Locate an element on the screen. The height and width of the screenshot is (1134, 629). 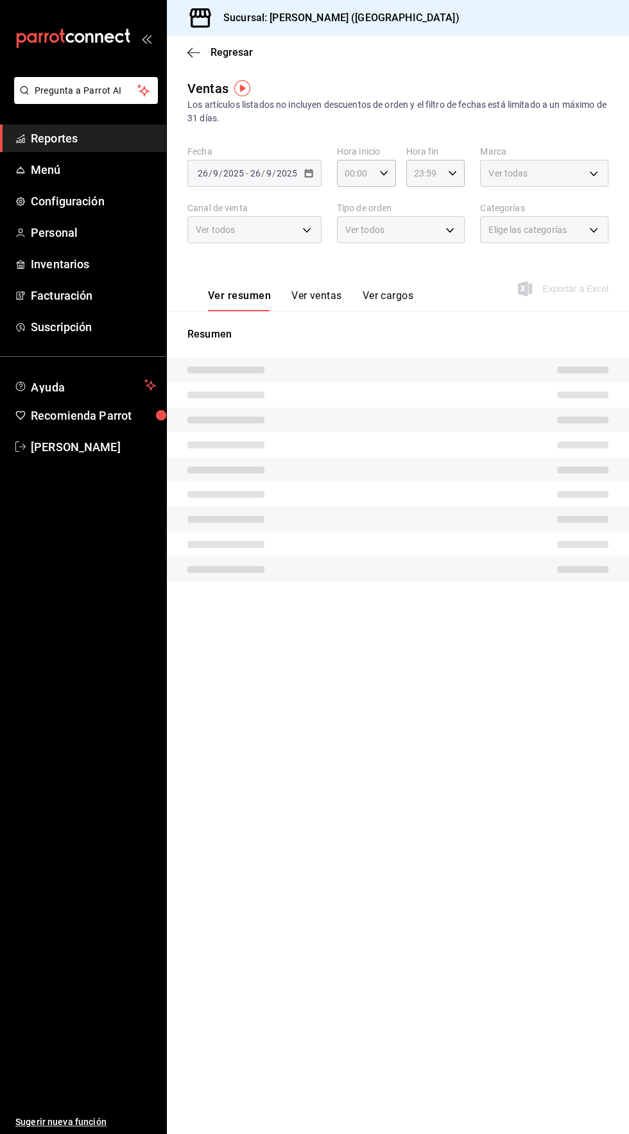
span: Configuración is located at coordinates (93, 201).